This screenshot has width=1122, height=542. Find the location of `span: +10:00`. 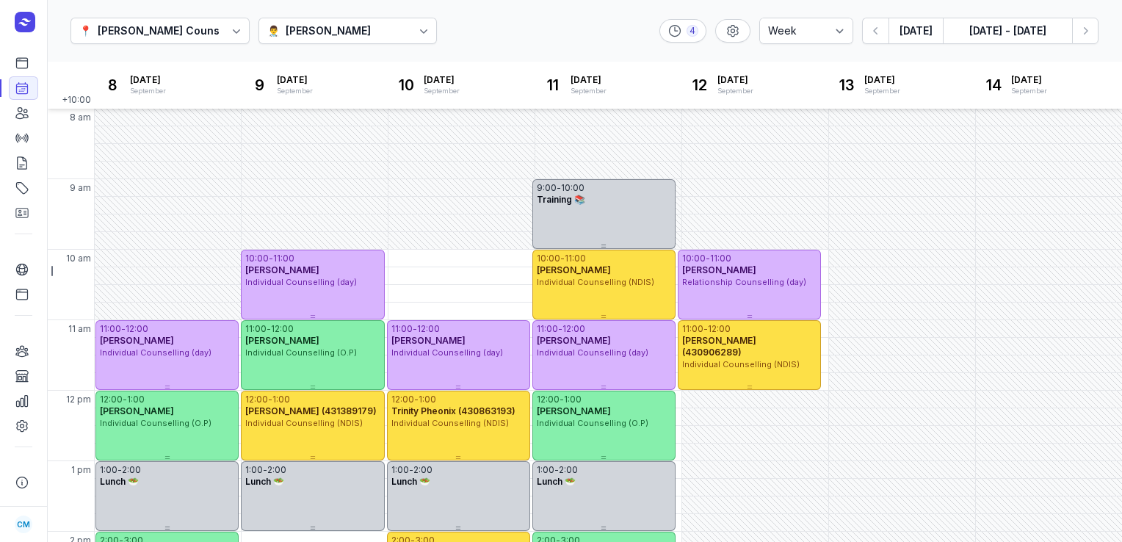

span: +10:00 is located at coordinates (78, 101).